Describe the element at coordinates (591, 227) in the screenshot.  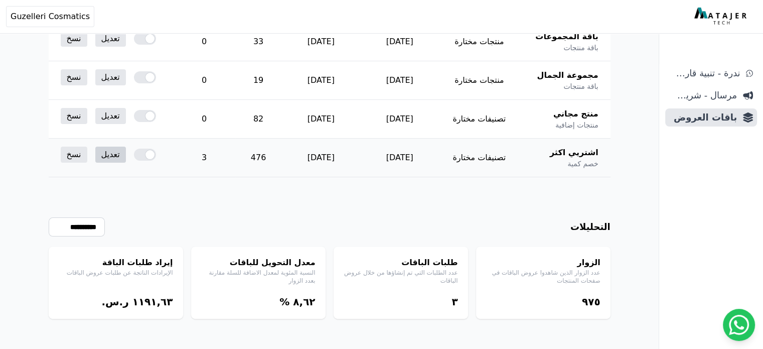
I see `h3: التحليلات` at that location.